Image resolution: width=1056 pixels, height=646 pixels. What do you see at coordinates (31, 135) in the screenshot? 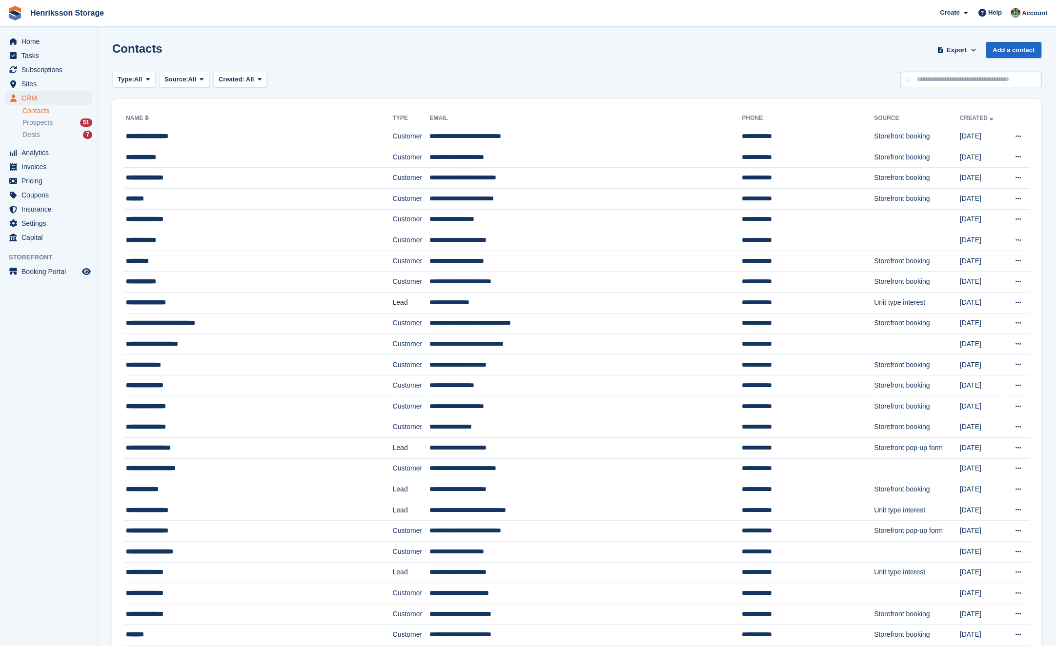
I see `span: Deals` at bounding box center [31, 135].